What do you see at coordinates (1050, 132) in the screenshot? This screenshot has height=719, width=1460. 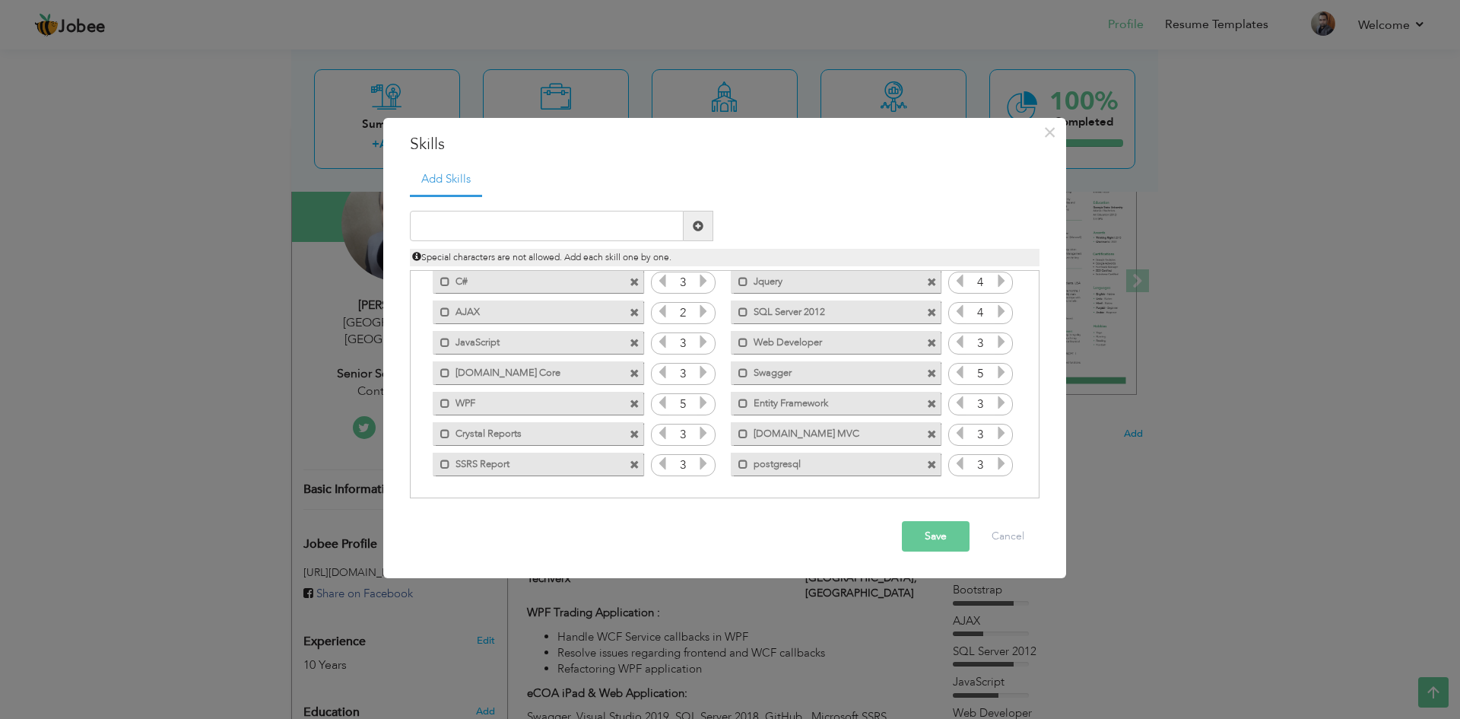 I see `button: Close` at bounding box center [1050, 132].